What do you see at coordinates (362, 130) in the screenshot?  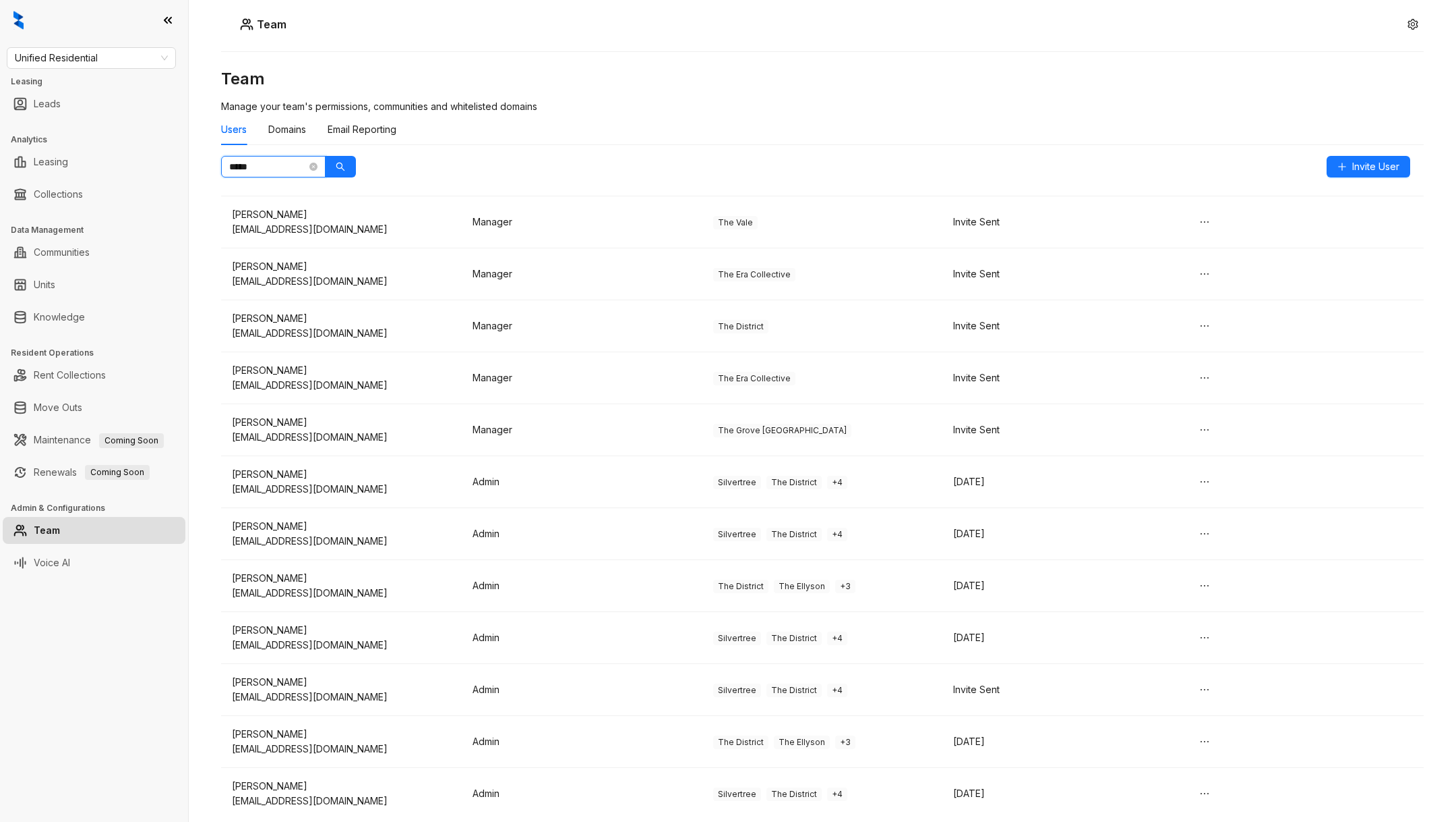 I see `div: Email Reporting` at bounding box center [362, 130].